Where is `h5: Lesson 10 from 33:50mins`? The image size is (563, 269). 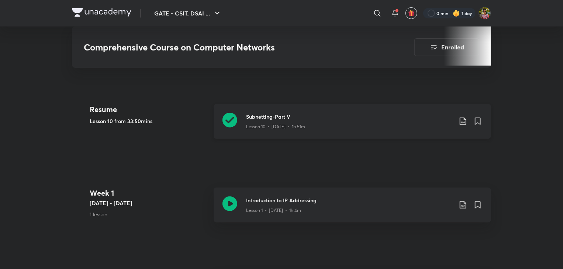
h5: Lesson 10 from 33:50mins is located at coordinates (149, 121).